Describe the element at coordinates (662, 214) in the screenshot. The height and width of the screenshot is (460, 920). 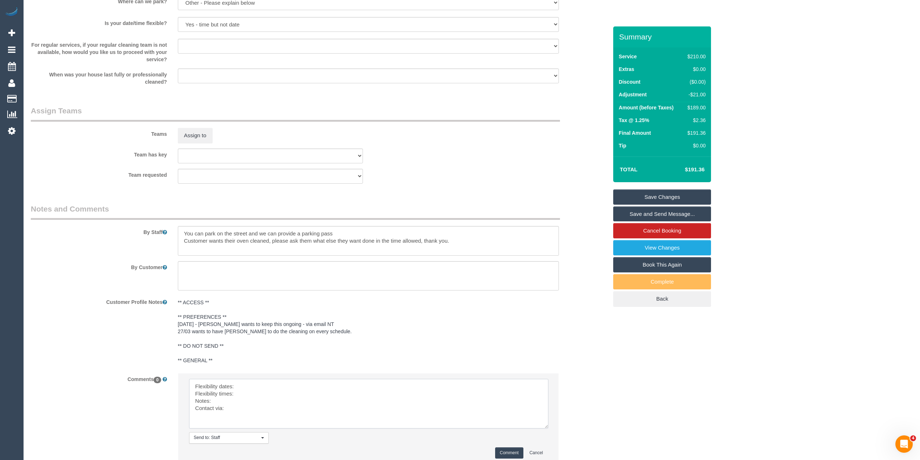
I see `a: Save and Send Message...` at that location.